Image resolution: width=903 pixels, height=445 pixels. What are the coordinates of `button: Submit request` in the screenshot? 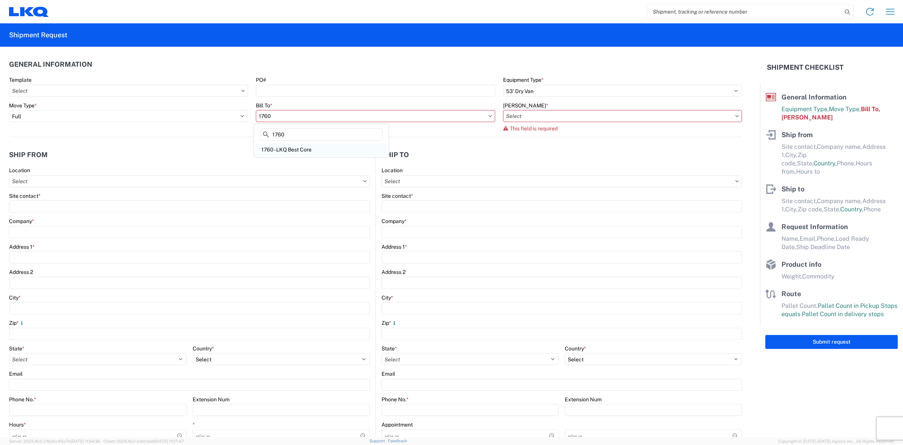 It's located at (832, 341).